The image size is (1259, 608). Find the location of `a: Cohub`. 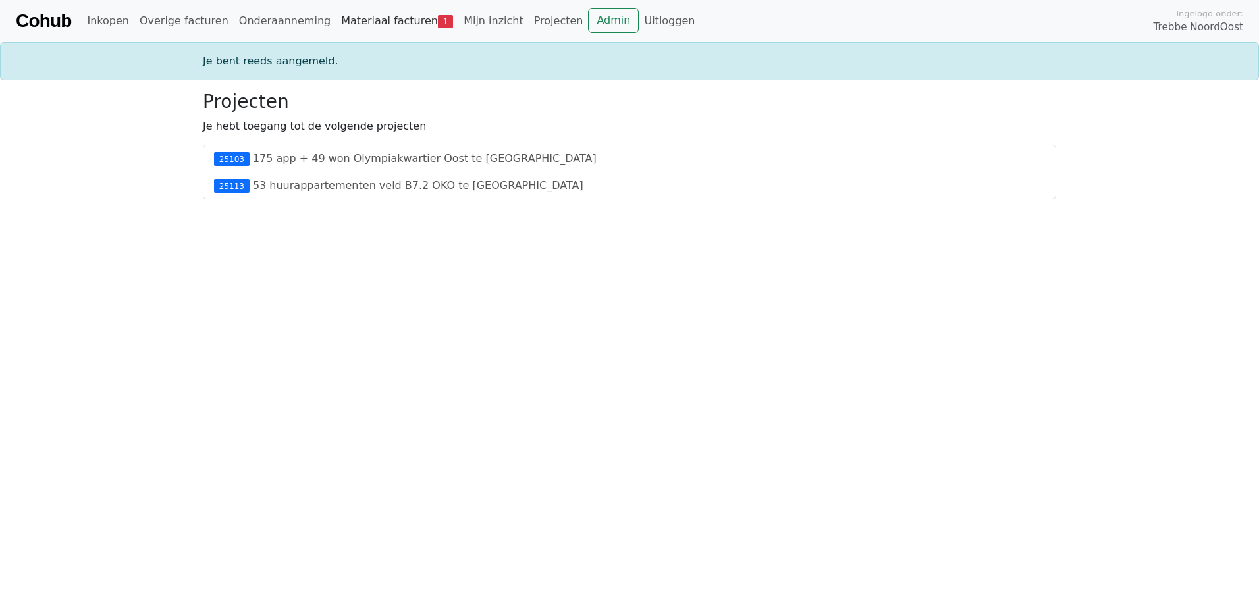

a: Cohub is located at coordinates (43, 21).